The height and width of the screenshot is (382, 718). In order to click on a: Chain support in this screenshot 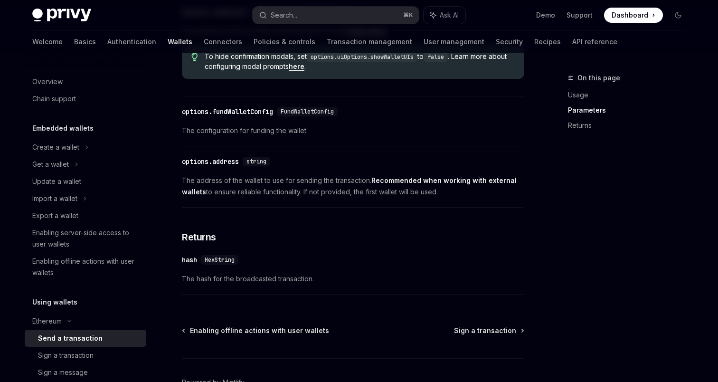, I will do `click(85, 99)`.